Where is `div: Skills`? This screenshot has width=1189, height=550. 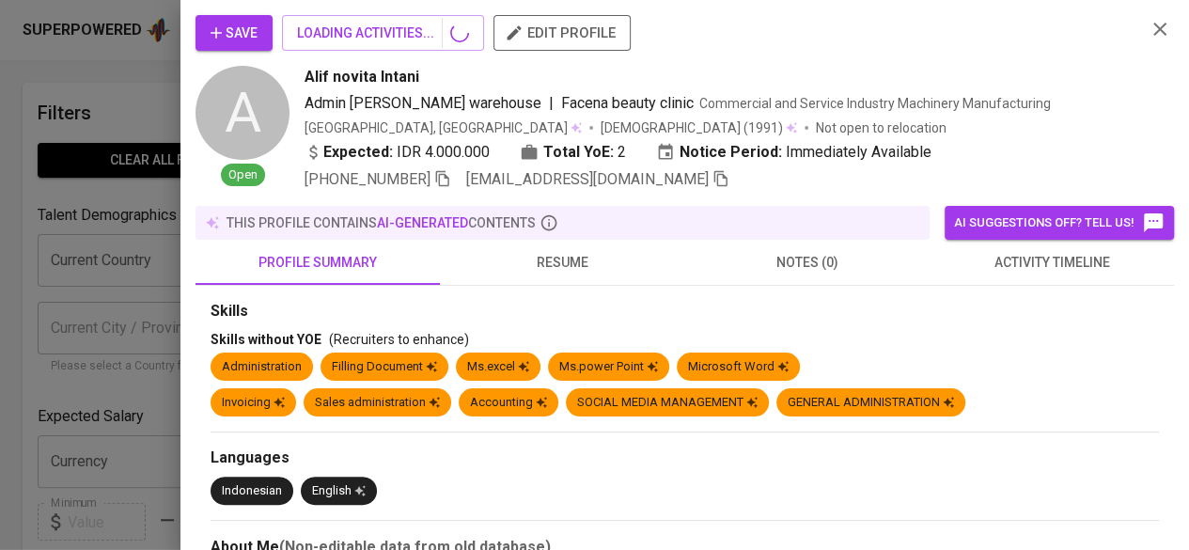
div: Skills is located at coordinates (684, 311).